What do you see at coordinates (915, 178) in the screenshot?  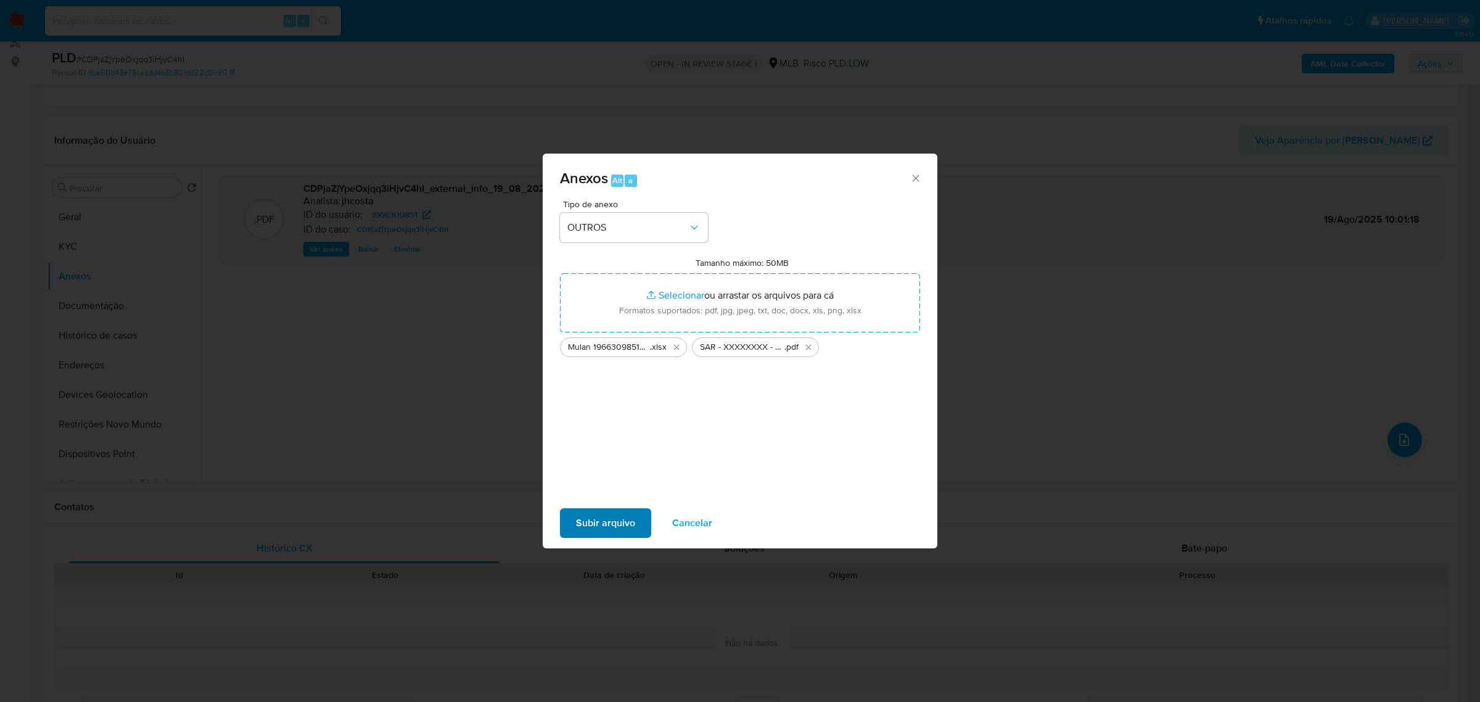 I see `button: Fechar` at bounding box center [915, 178].